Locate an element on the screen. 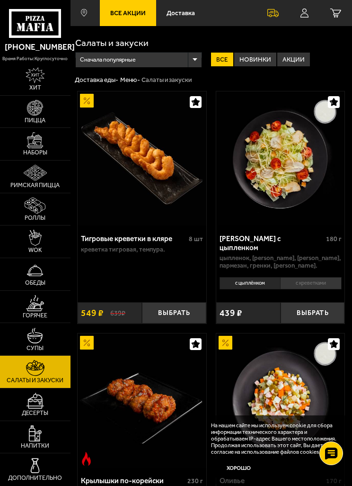 Image resolution: width=352 pixels, height=486 pixels. button: Хорошо is located at coordinates (239, 468).